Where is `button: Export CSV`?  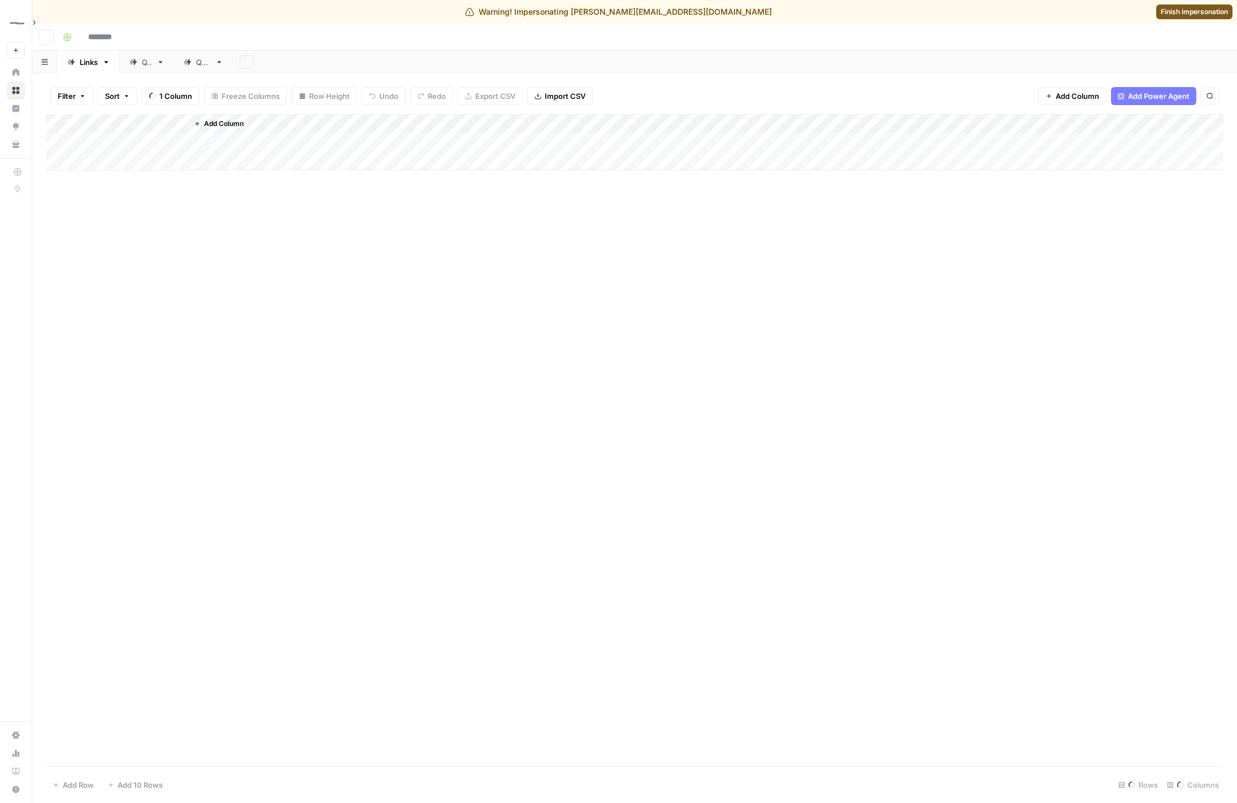 button: Export CSV is located at coordinates (490, 96).